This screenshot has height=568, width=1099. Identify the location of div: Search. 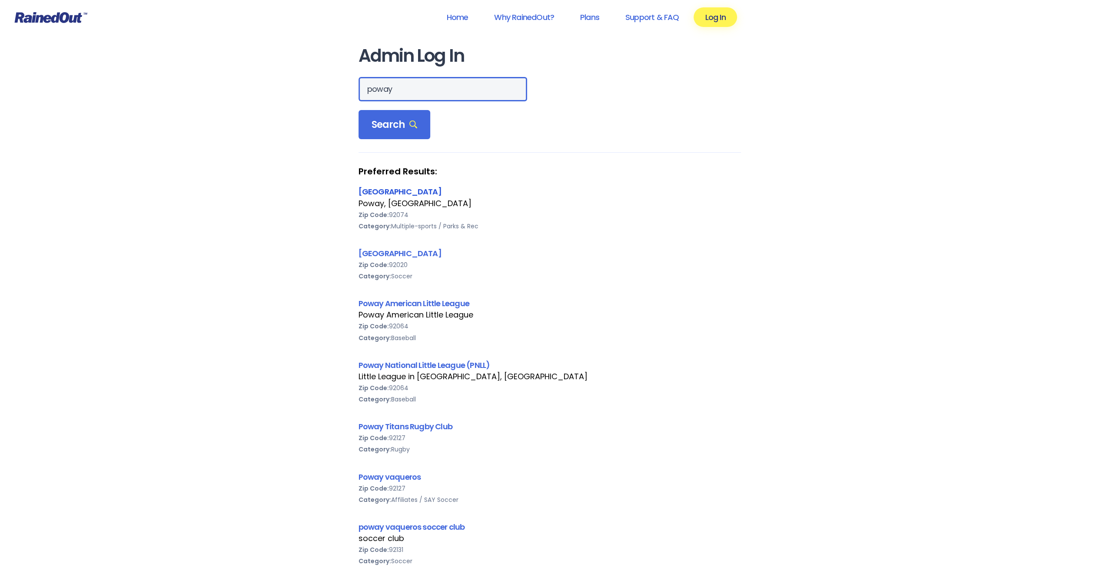
(395, 125).